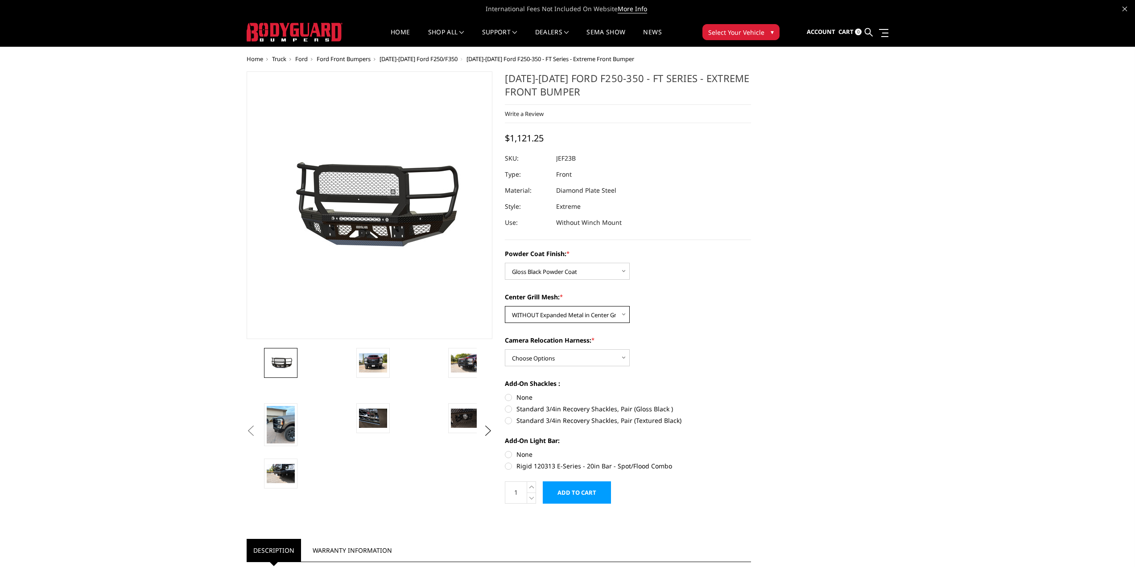  I want to click on a: 2023-2026 Ford F250-350 - FT Series - Extreme Front Bumper, so click(370, 205).